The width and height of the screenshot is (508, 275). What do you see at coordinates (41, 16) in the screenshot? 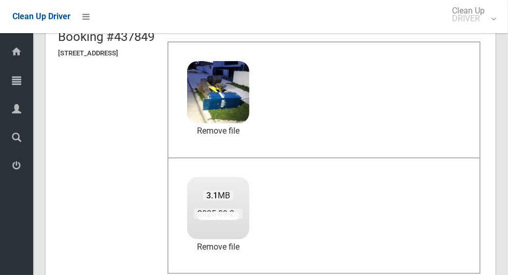
I see `span: Clean Up Driver` at bounding box center [41, 16].